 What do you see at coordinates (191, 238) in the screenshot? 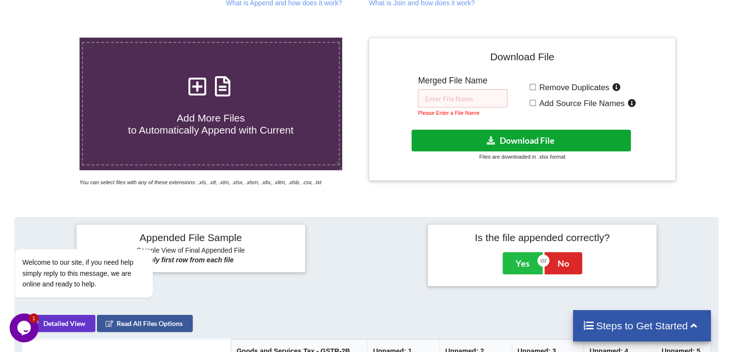
I see `h4: Appended File Sample` at bounding box center [191, 238].